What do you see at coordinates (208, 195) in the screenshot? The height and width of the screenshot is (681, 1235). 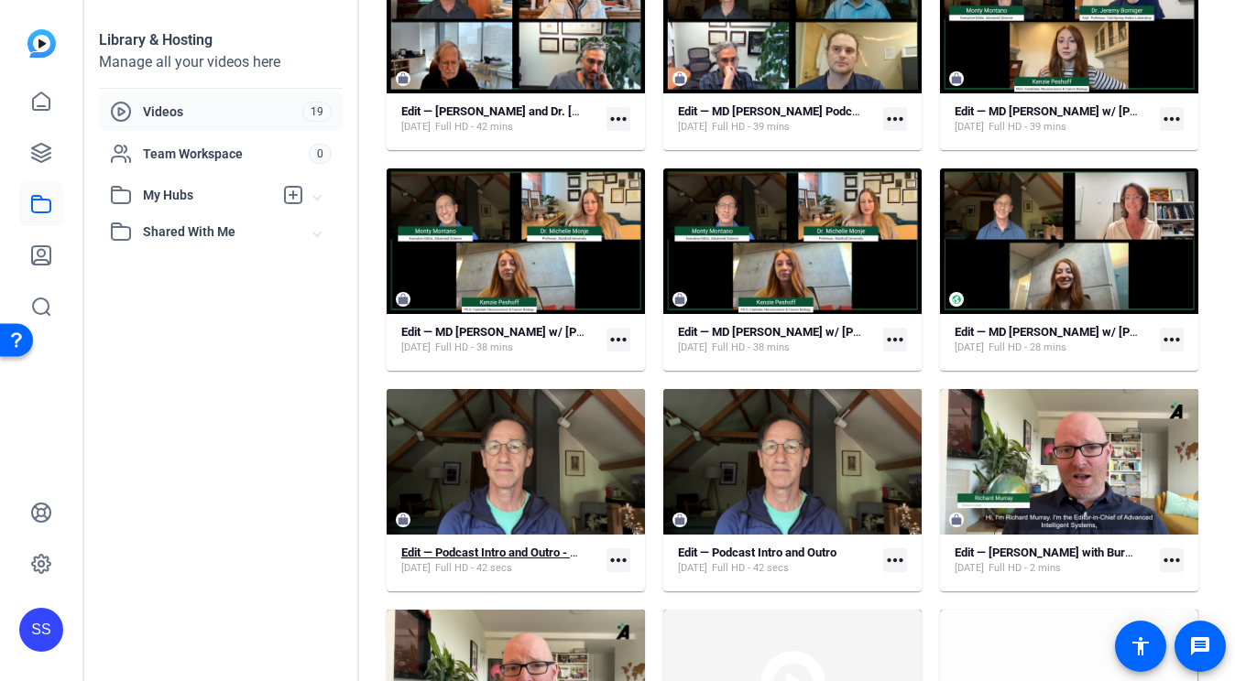 I see `span: My Hubs` at bounding box center [208, 195].